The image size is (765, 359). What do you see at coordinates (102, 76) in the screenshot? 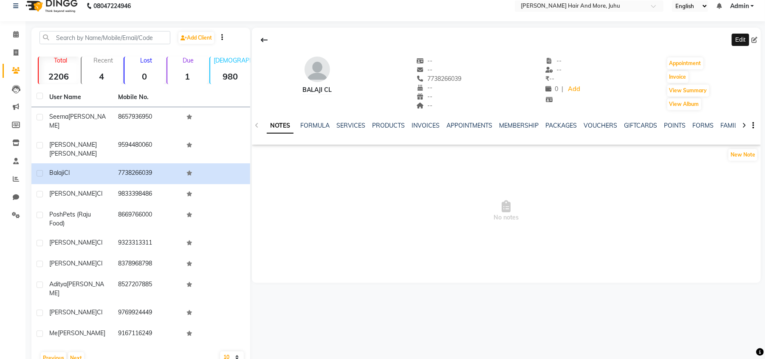
I see `strong: 4` at bounding box center [102, 76].